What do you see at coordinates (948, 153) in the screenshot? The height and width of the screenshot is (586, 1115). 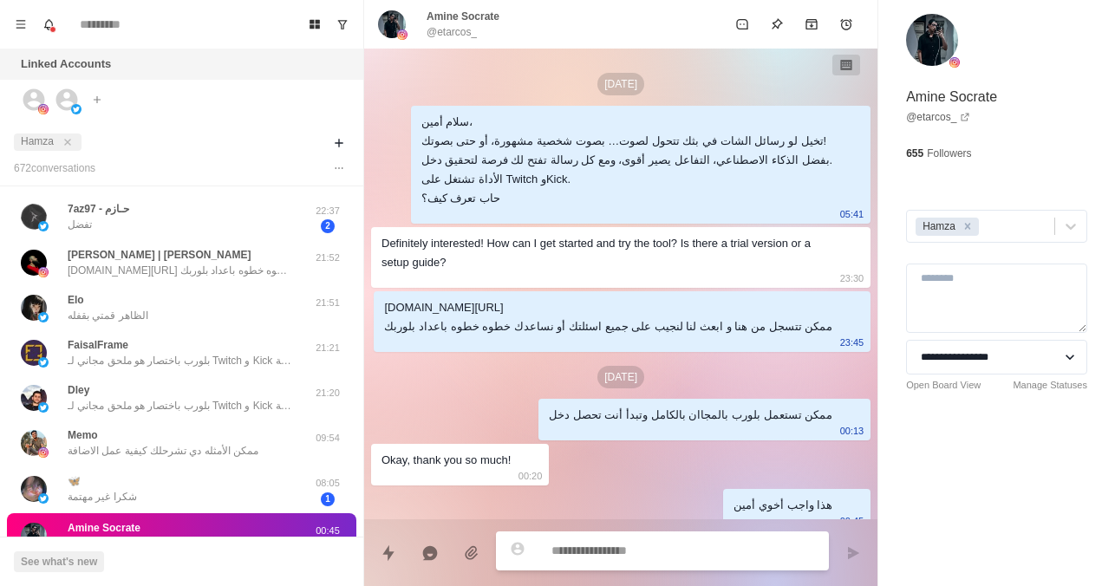 I see `p: Followers` at bounding box center [948, 153].